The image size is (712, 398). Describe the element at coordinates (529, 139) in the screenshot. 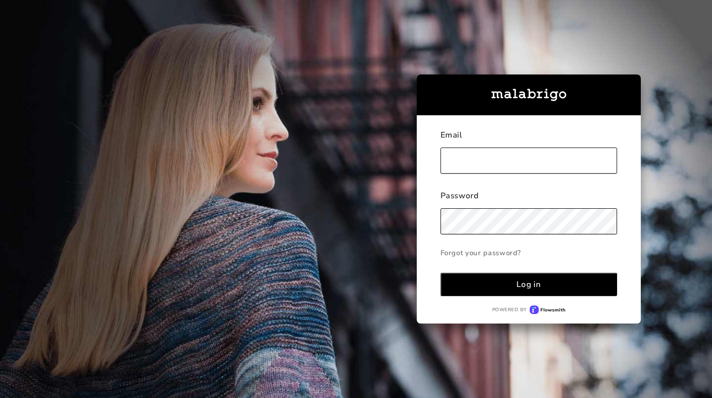

I see `div: Email` at that location.